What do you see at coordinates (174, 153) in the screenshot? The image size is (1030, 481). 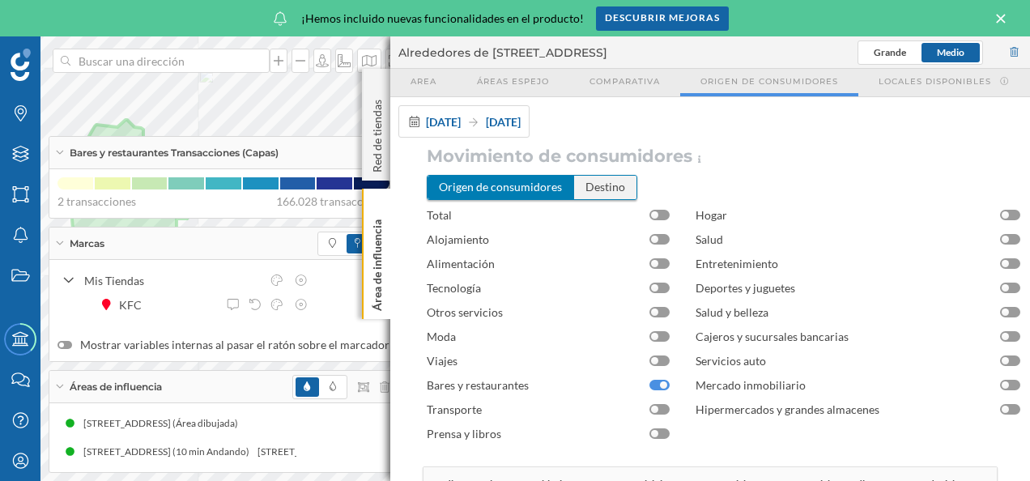 I see `span: Bares y restaurantes Transacciones (Capas)` at bounding box center [174, 153].